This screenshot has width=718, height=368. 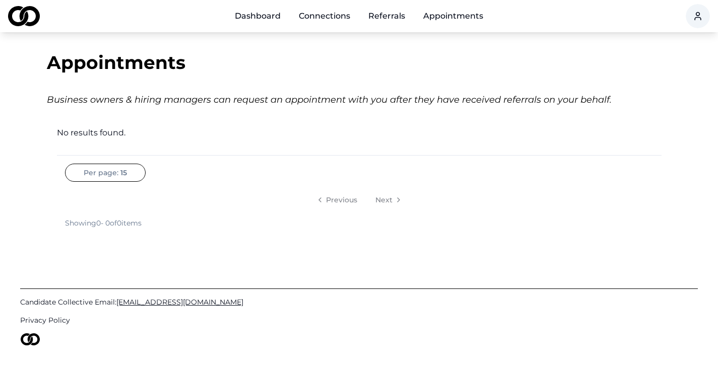 I want to click on a: Referrals, so click(x=386, y=16).